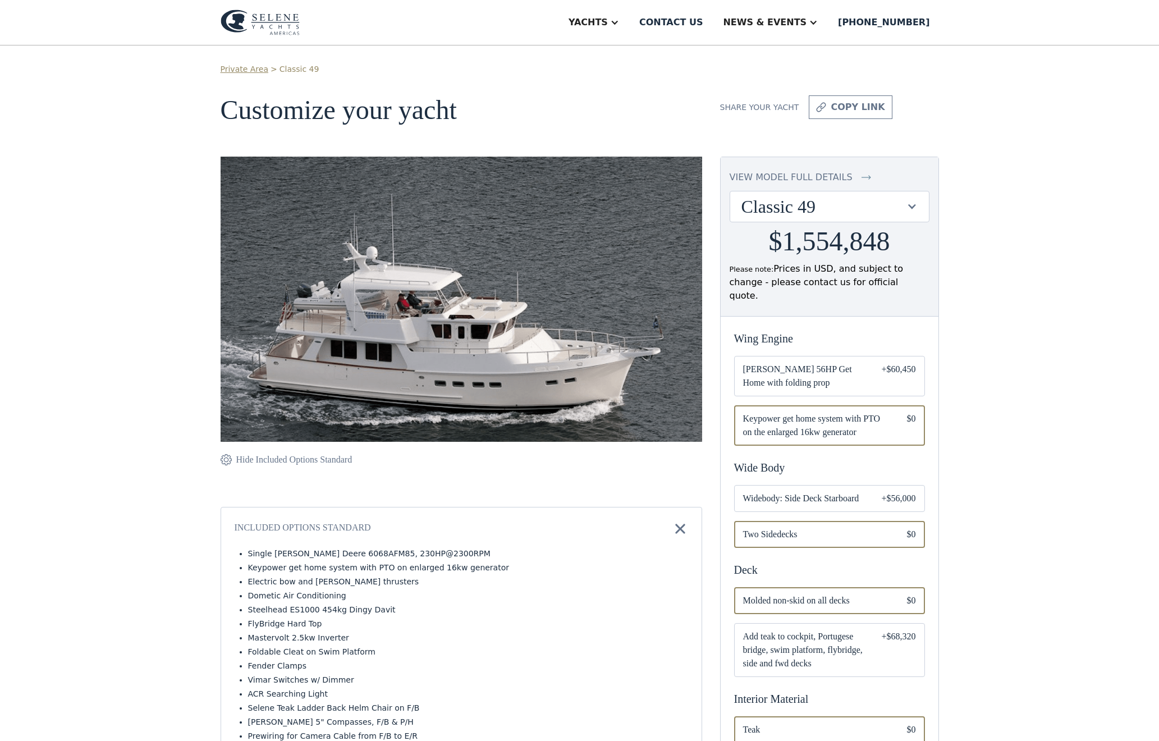 This screenshot has width=1159, height=741. Describe the element at coordinates (816, 534) in the screenshot. I see `span: Two Sidedecks` at that location.